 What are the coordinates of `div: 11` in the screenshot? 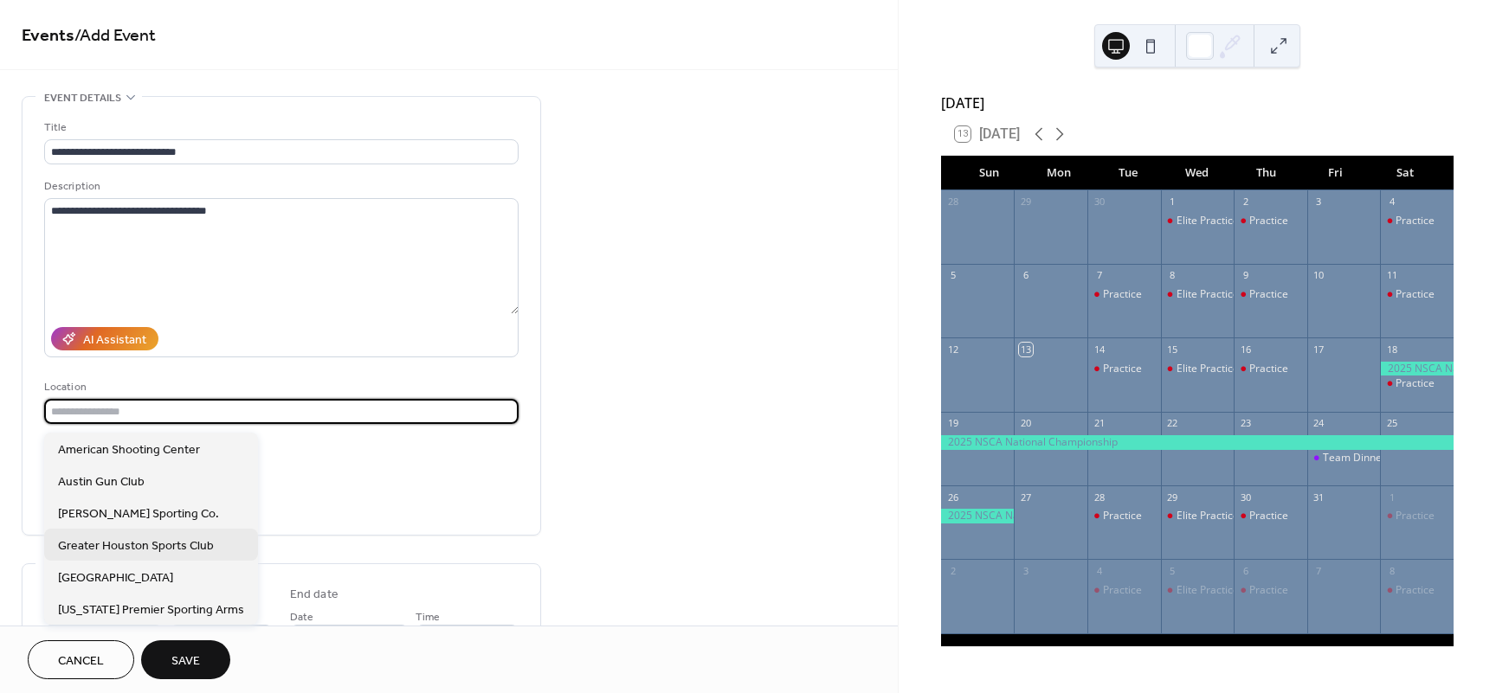 It's located at (1391, 275).